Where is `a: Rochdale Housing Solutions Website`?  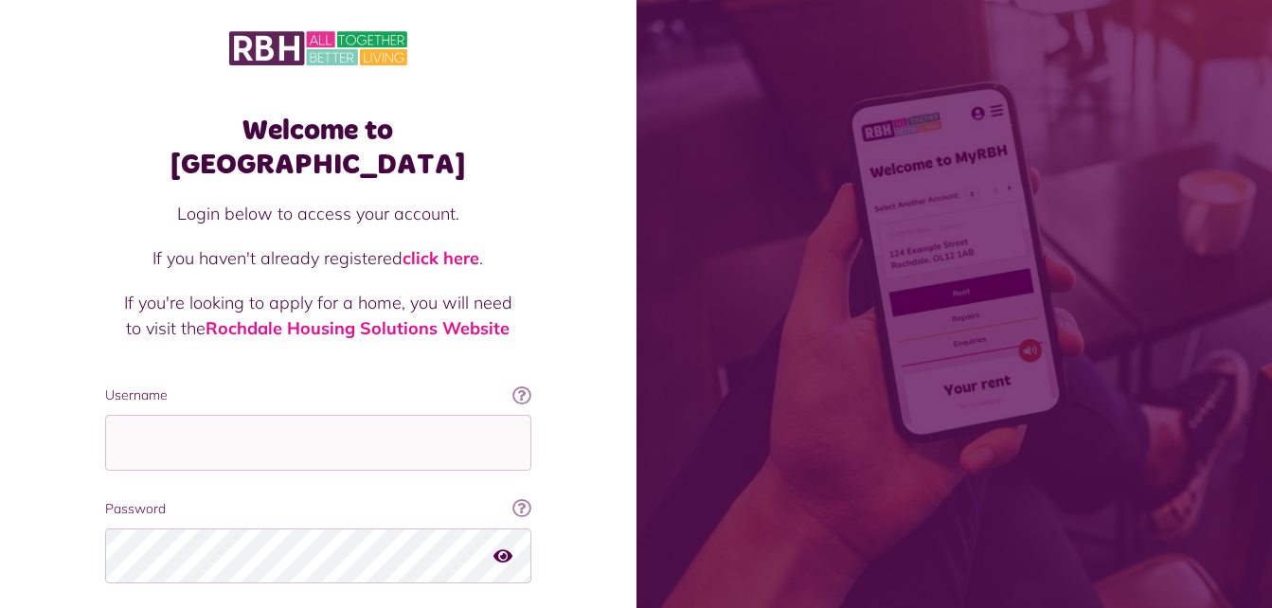
a: Rochdale Housing Solutions Website is located at coordinates (357, 328).